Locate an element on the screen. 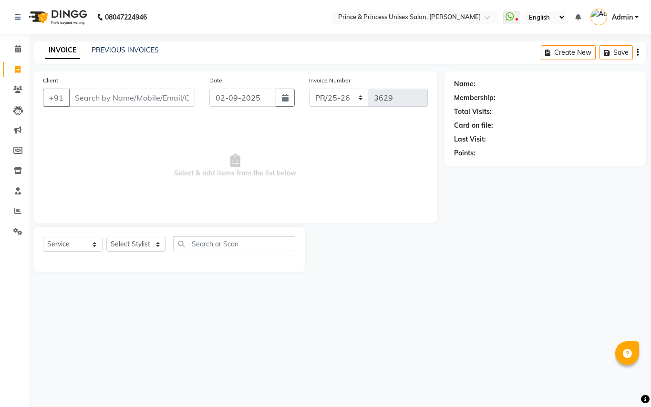 The width and height of the screenshot is (651, 407). button: +91 is located at coordinates (56, 98).